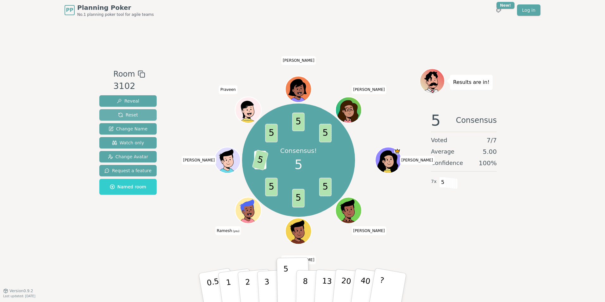 This screenshot has width=605, height=302. What do you see at coordinates (128, 129) in the screenshot?
I see `button: Change Name` at bounding box center [128, 129].